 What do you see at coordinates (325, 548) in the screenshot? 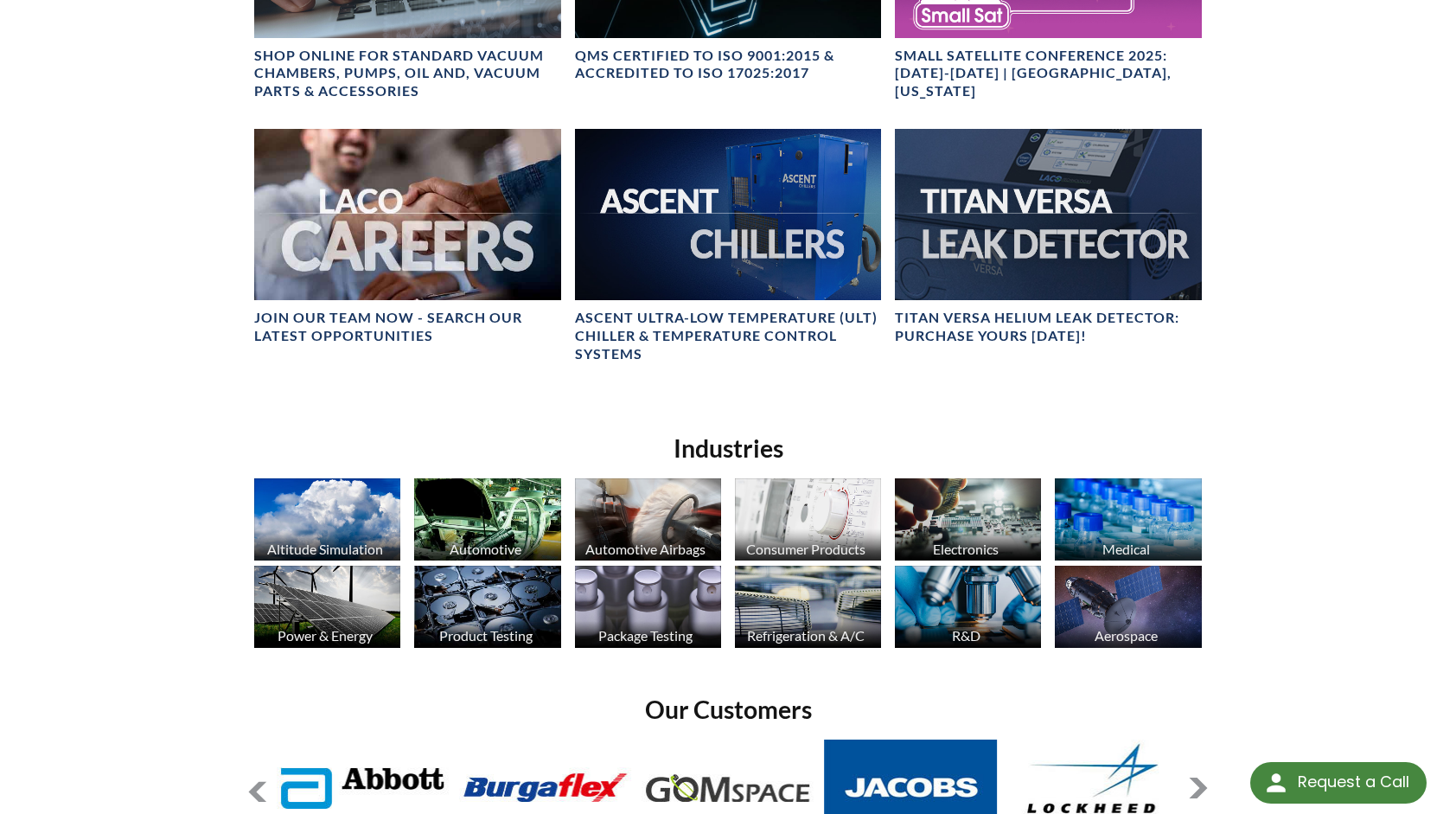
I see `div: Altitude Simulation` at bounding box center [325, 548].